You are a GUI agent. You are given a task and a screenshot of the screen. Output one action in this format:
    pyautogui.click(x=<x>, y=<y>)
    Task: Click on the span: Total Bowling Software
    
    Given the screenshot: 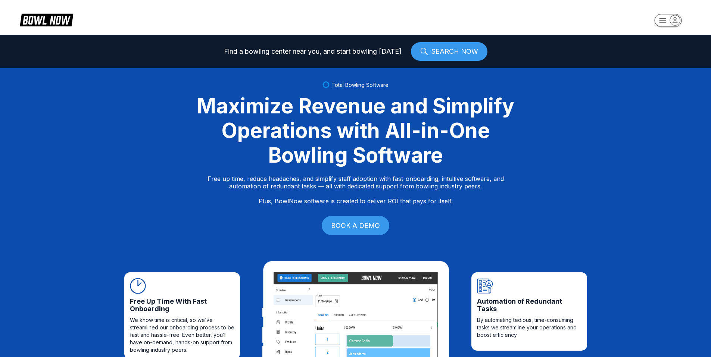 What is the action you would take?
    pyautogui.click(x=360, y=85)
    